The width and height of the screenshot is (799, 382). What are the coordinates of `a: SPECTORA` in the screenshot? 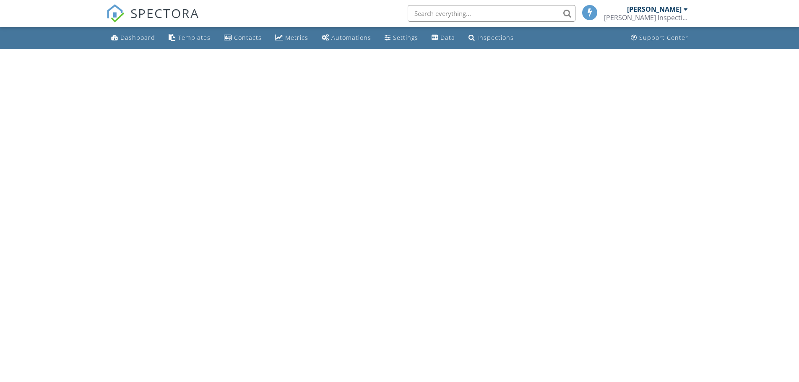 It's located at (153, 20).